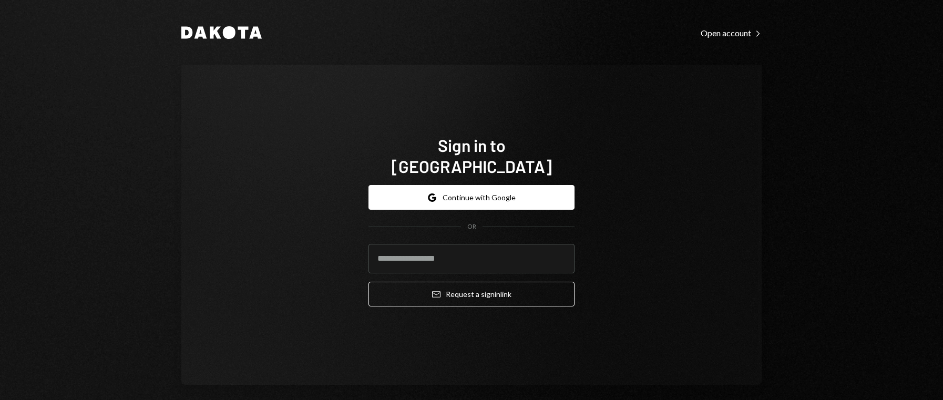  I want to click on button: Continue with Google, so click(471, 197).